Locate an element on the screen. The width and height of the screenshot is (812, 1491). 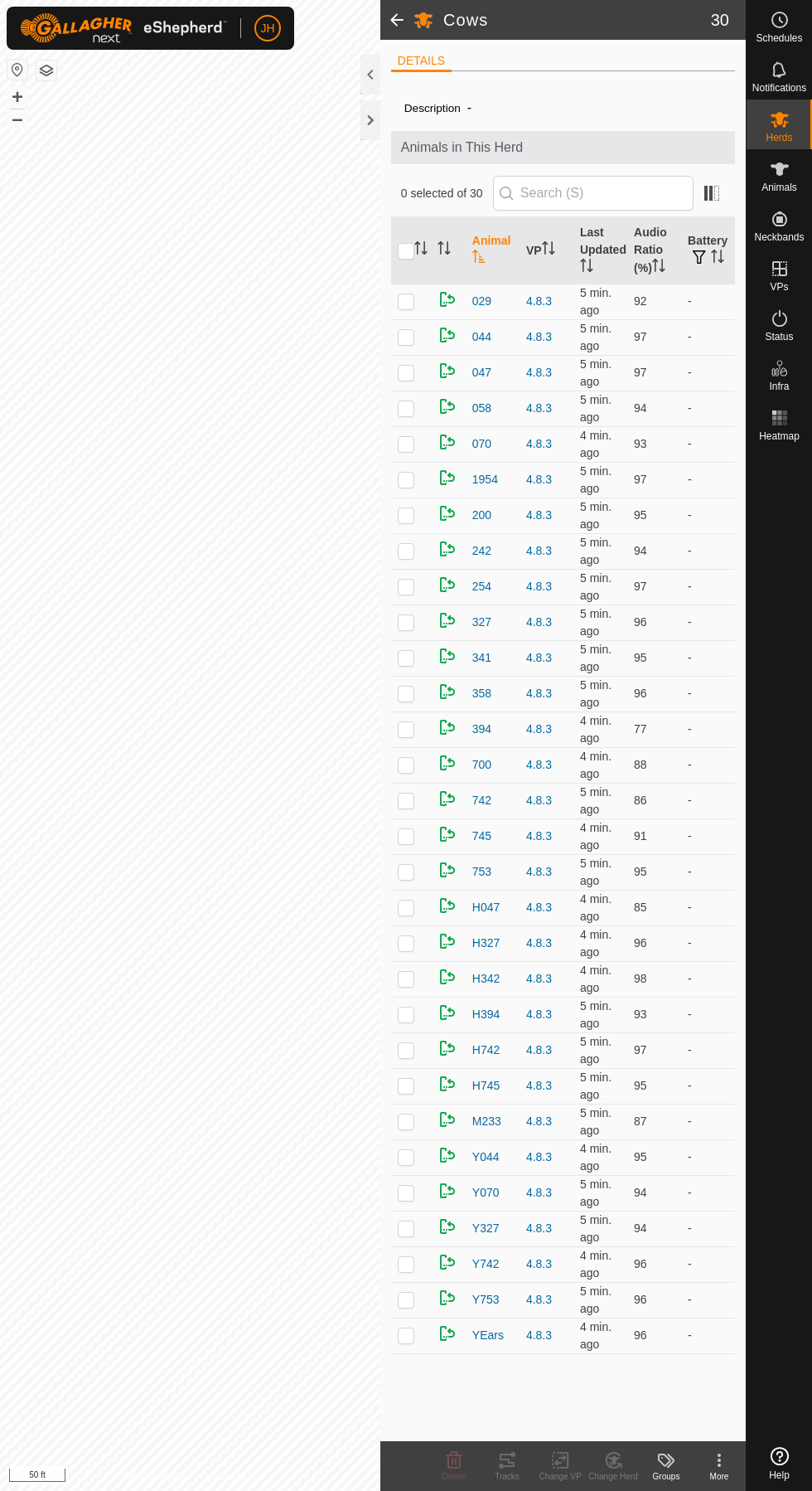
span: 394 is located at coordinates (481, 728).